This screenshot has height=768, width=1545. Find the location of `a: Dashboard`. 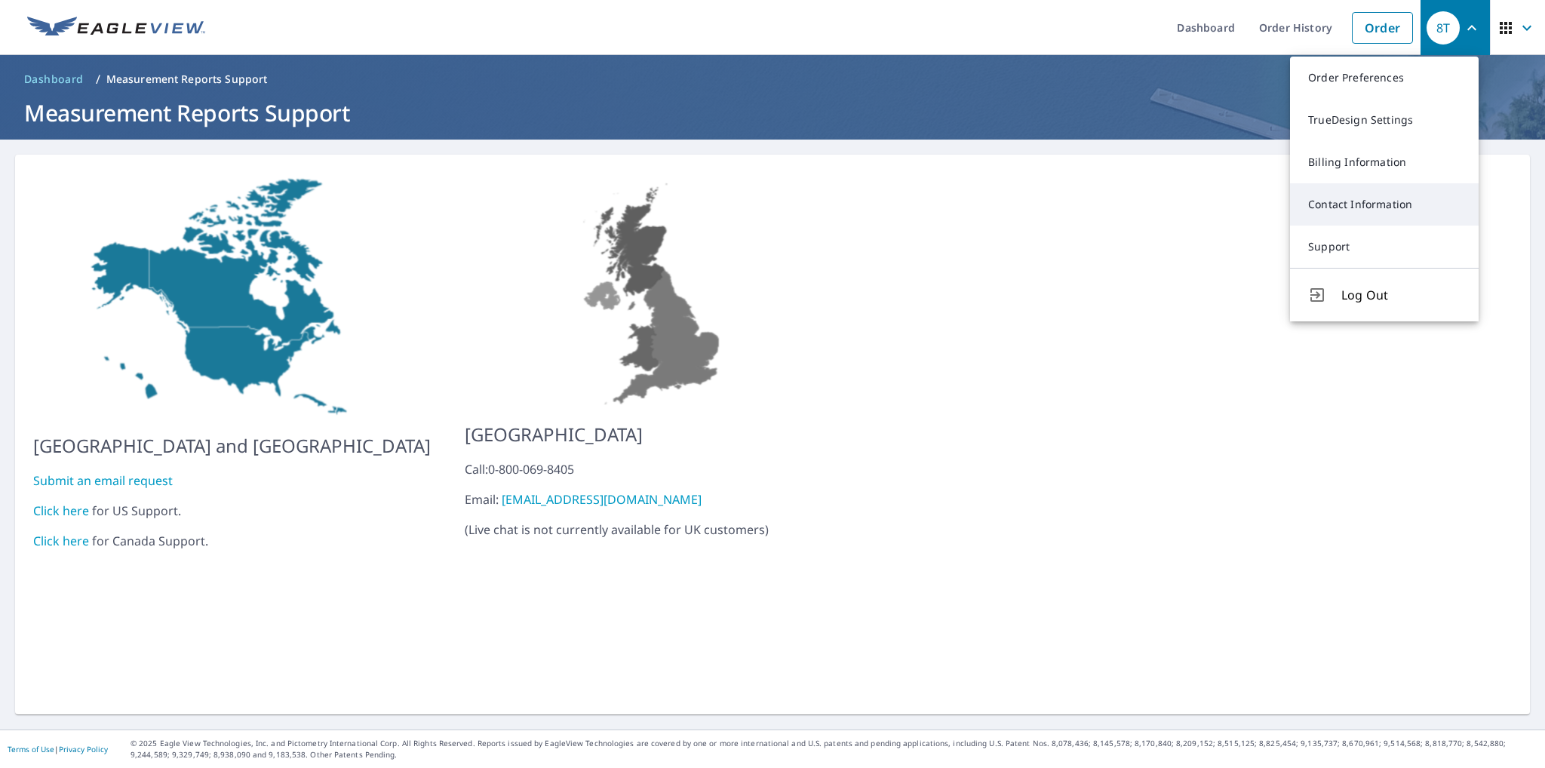

a: Dashboard is located at coordinates (54, 79).